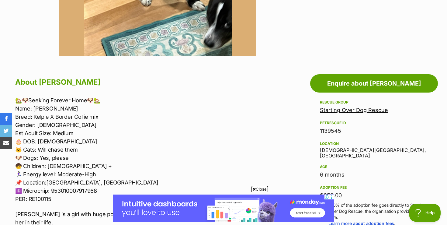  What do you see at coordinates (374, 102) in the screenshot?
I see `div: Rescue group` at bounding box center [374, 102].